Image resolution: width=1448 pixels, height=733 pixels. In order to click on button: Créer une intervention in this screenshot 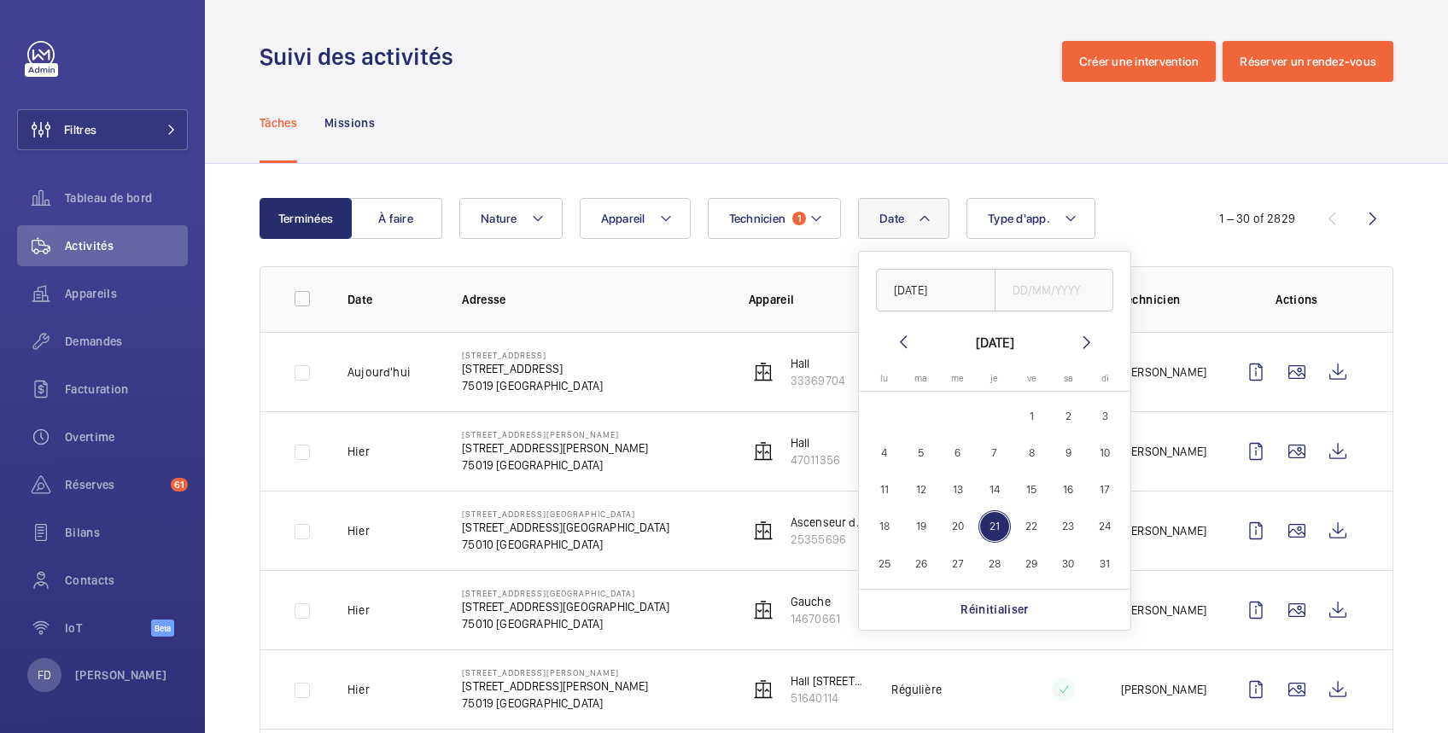, I will do `click(1139, 61)`.